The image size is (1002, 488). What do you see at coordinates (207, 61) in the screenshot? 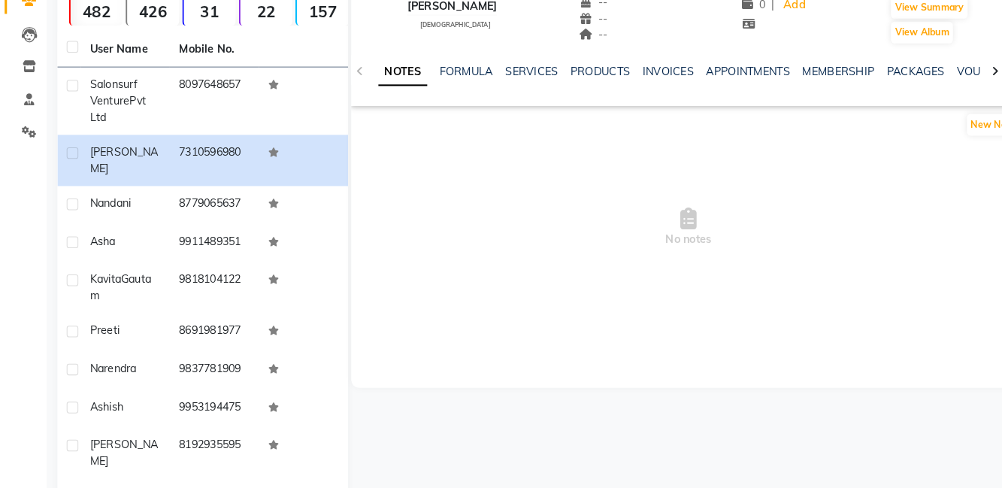
I see `th: Mobile No.` at bounding box center [207, 61].